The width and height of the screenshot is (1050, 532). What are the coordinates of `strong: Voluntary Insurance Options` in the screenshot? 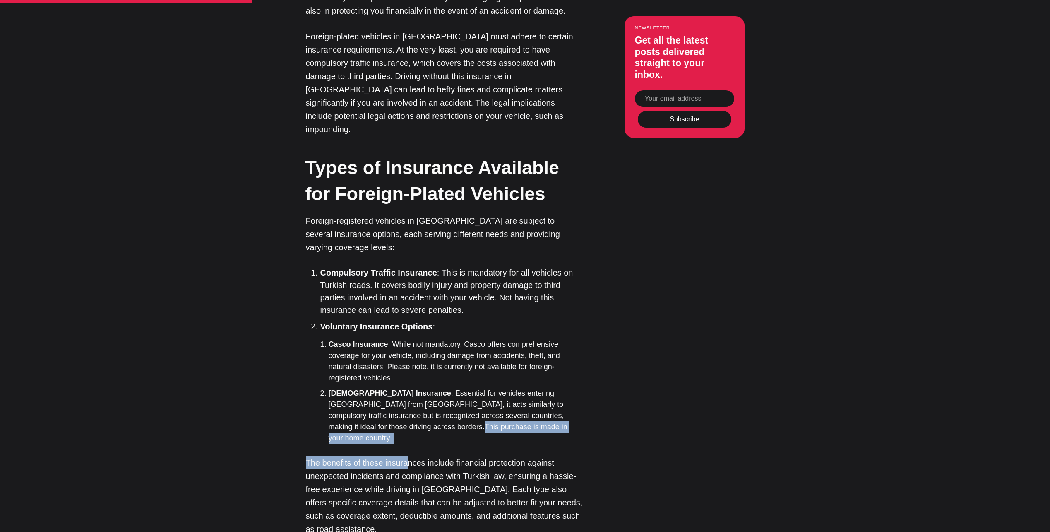 It's located at (377, 326).